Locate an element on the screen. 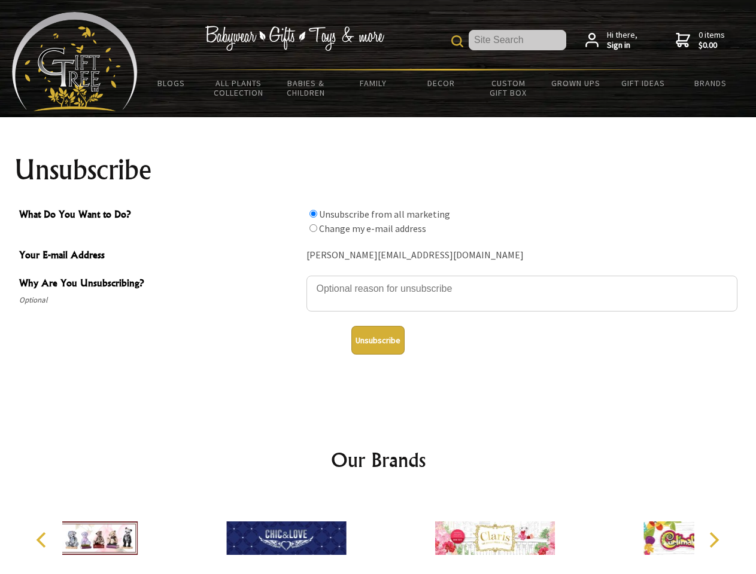 This screenshot has width=756, height=574. h1: Unsubscribe is located at coordinates (378, 170).